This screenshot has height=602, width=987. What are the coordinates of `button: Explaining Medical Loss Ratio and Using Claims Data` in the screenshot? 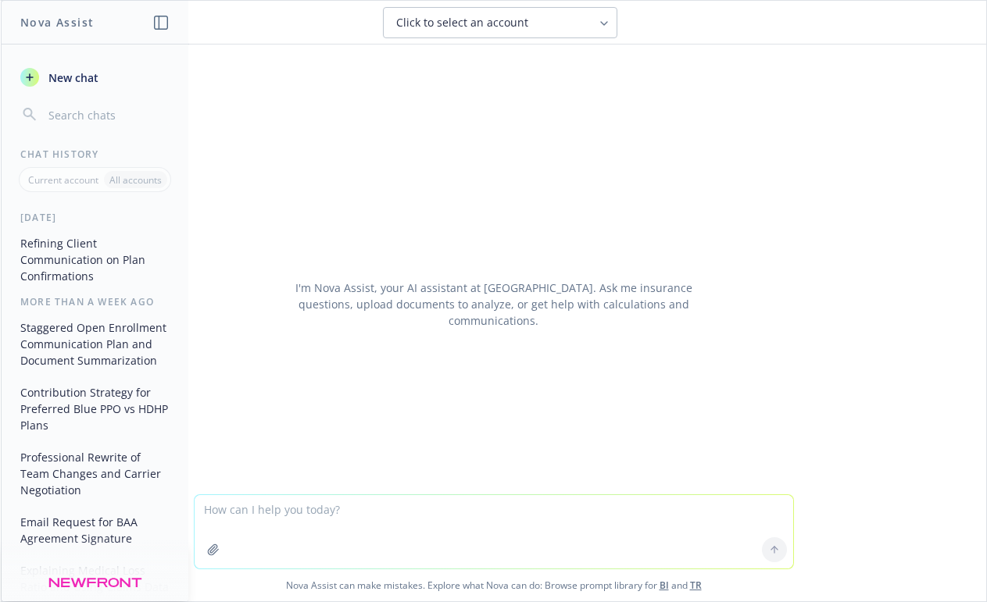 It's located at (95, 579).